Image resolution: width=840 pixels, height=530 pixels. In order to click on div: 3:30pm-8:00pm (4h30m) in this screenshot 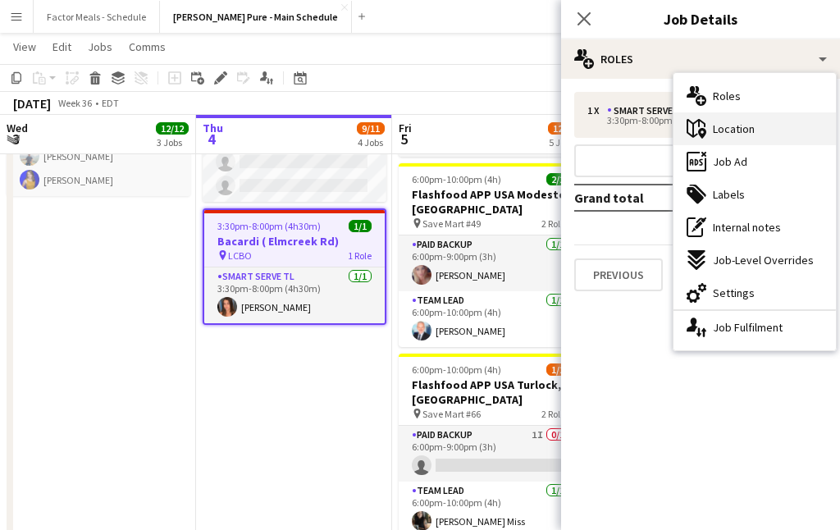, I will do `click(692, 121)`.